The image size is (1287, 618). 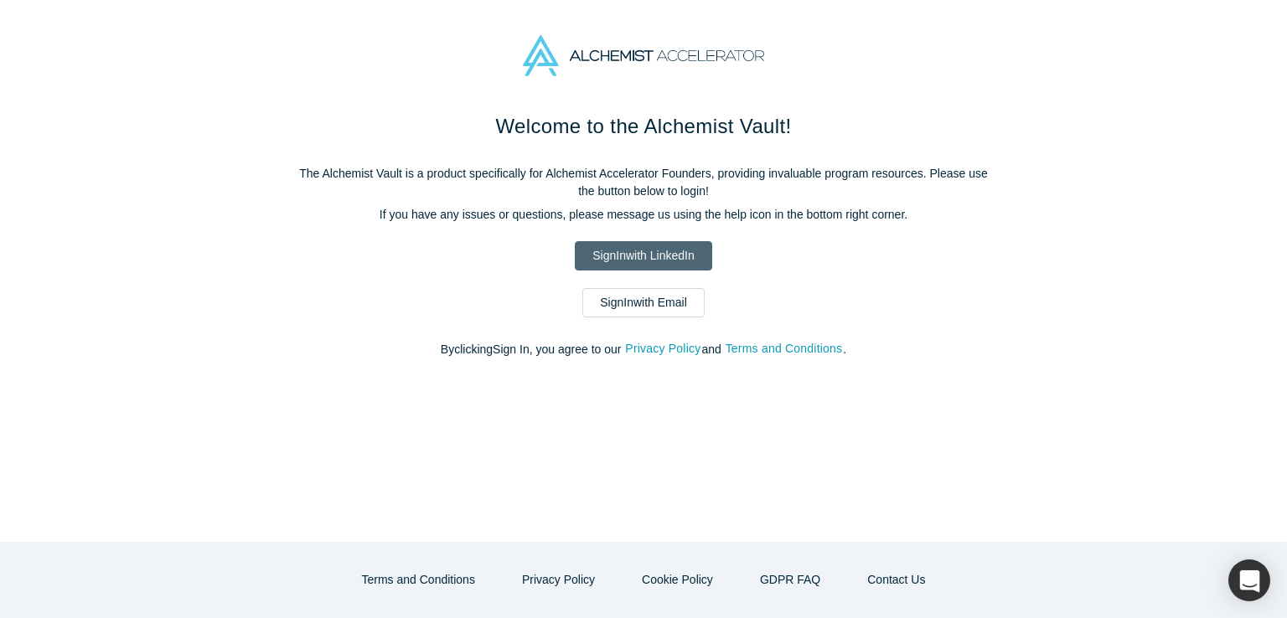 What do you see at coordinates (896, 580) in the screenshot?
I see `button: Contact Us` at bounding box center [896, 580].